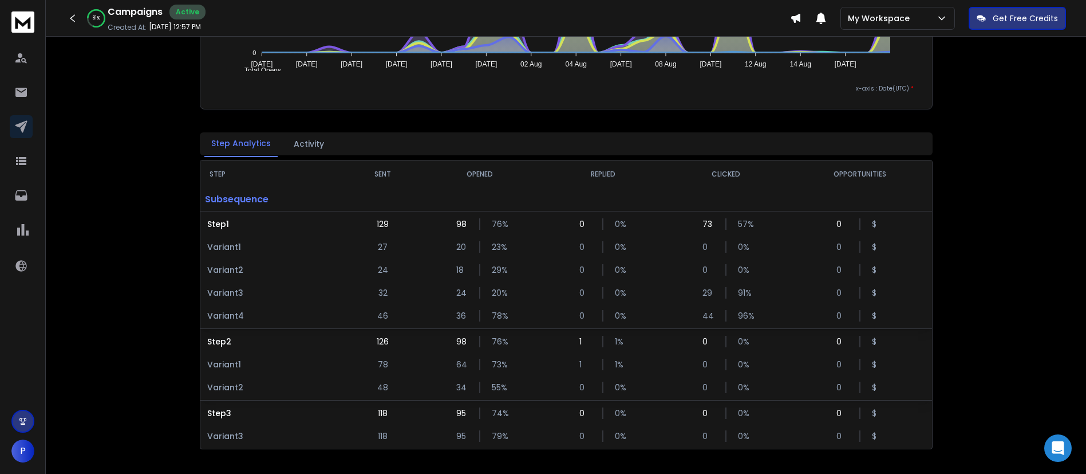 Image resolution: width=1086 pixels, height=474 pixels. What do you see at coordinates (708, 316) in the screenshot?
I see `p: 44` at bounding box center [708, 316].